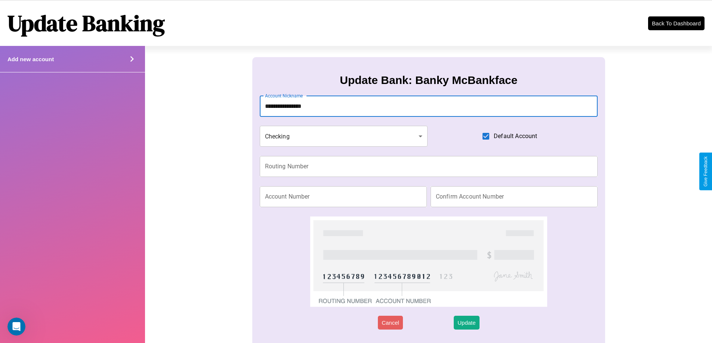  Describe the element at coordinates (676, 23) in the screenshot. I see `button: Back To Dashboard` at that location.